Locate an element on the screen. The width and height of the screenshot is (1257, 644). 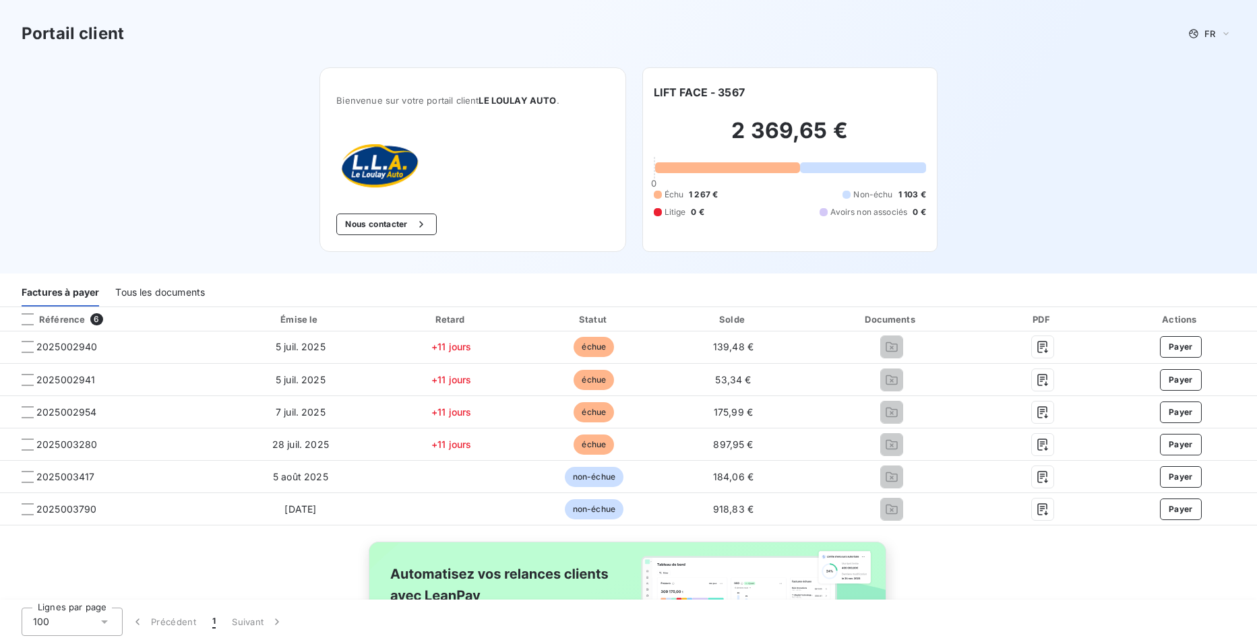
img: Company logo is located at coordinates (379, 165).